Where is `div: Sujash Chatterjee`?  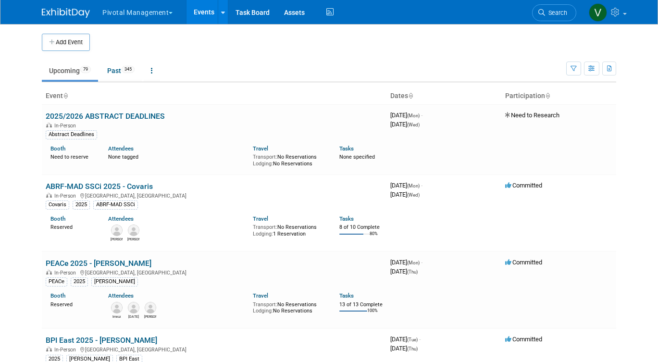
div: Sujash Chatterjee is located at coordinates (133, 239).